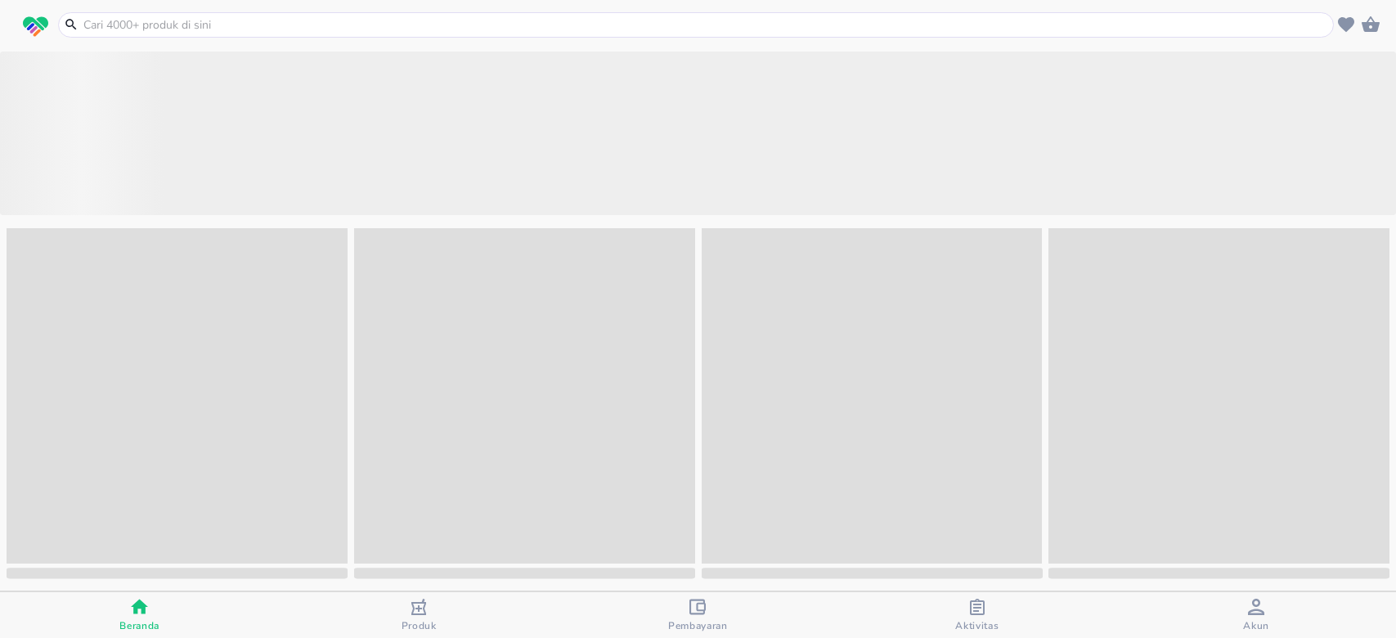 This screenshot has height=638, width=1396. I want to click on span: Beranda, so click(139, 626).